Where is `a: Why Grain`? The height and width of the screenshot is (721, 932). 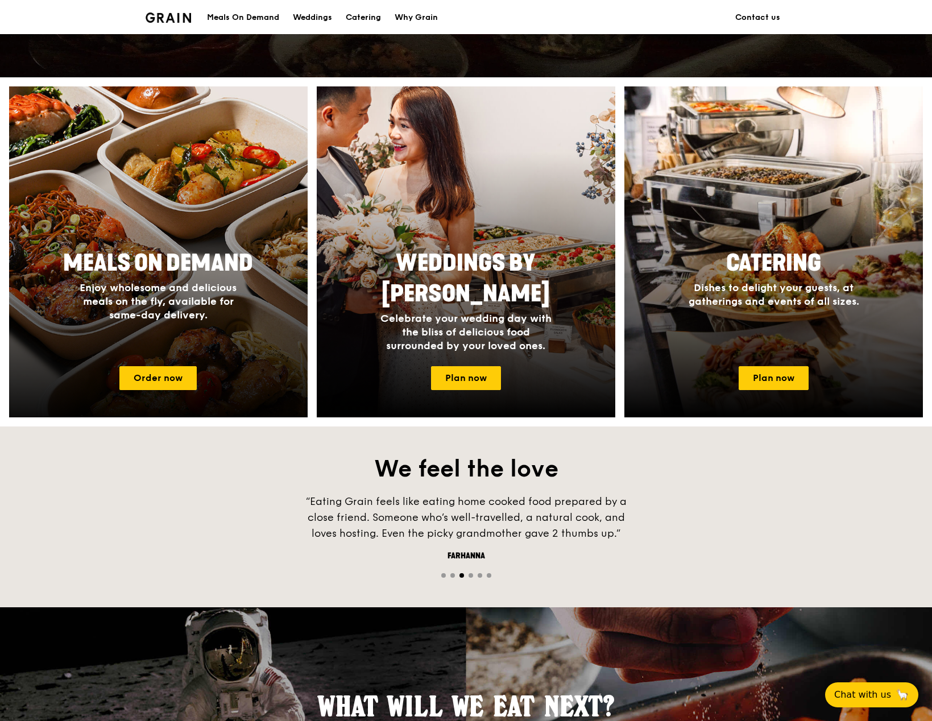
a: Why Grain is located at coordinates (416, 18).